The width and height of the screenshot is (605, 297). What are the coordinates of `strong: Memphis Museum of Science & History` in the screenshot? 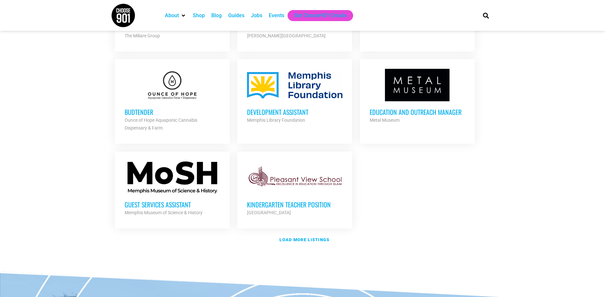 It's located at (164, 213).